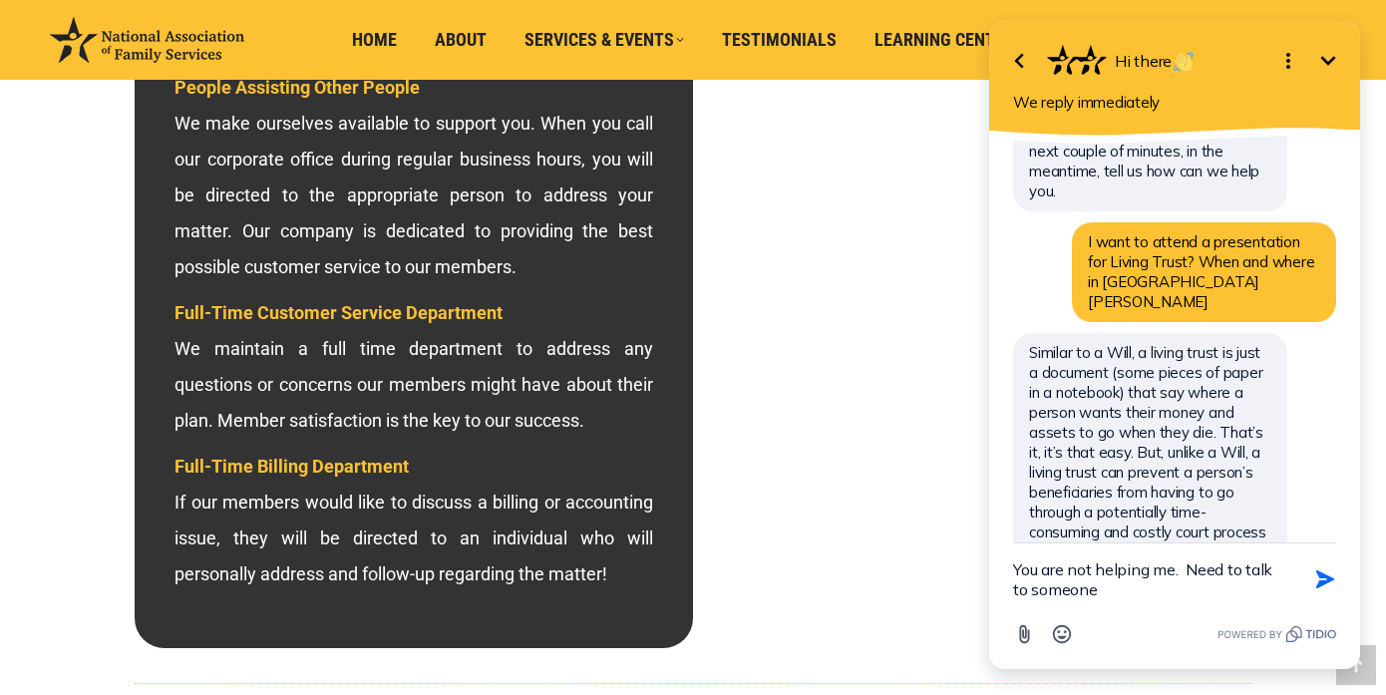 The width and height of the screenshot is (1386, 695). I want to click on button: Attach file button, so click(61, 634).